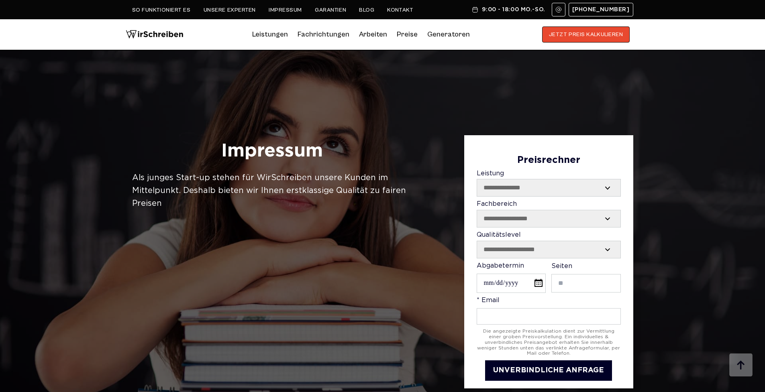 The height and width of the screenshot is (392, 765). What do you see at coordinates (331, 10) in the screenshot?
I see `a: Garantien` at bounding box center [331, 10].